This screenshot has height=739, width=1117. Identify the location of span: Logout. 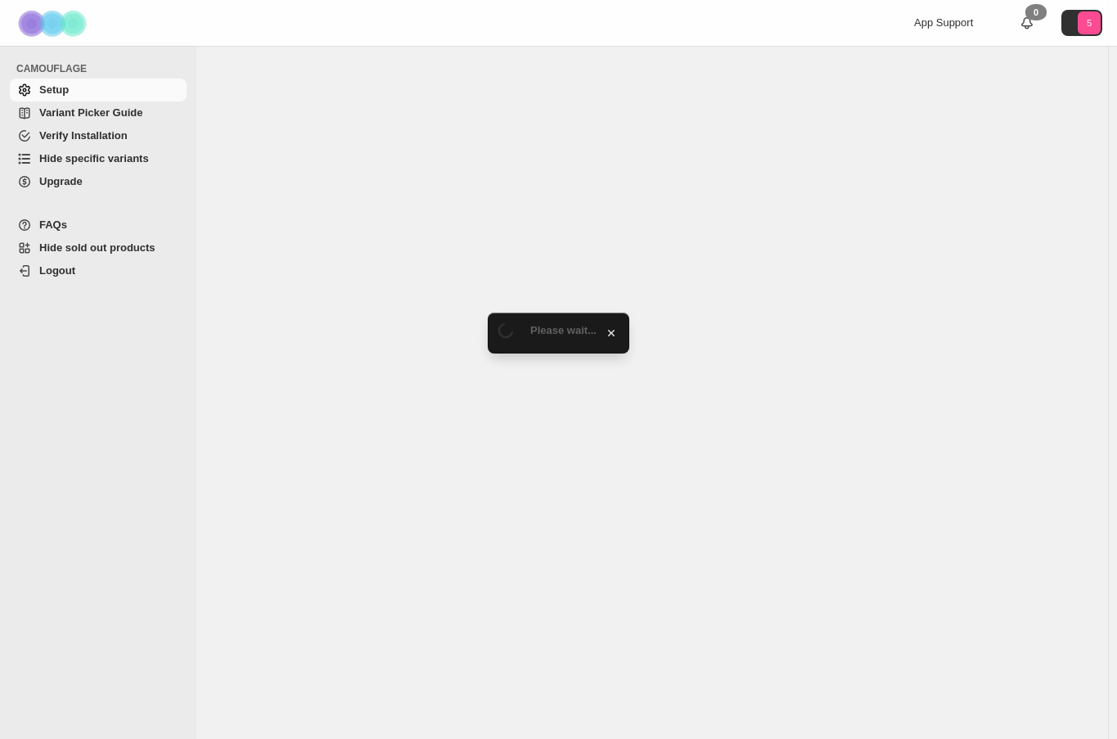
(57, 270).